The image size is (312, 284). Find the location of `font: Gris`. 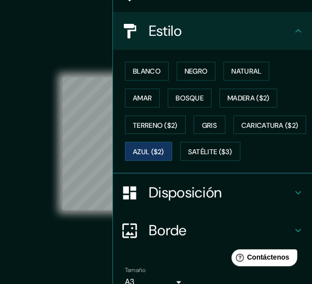

font: Gris is located at coordinates (209, 125).